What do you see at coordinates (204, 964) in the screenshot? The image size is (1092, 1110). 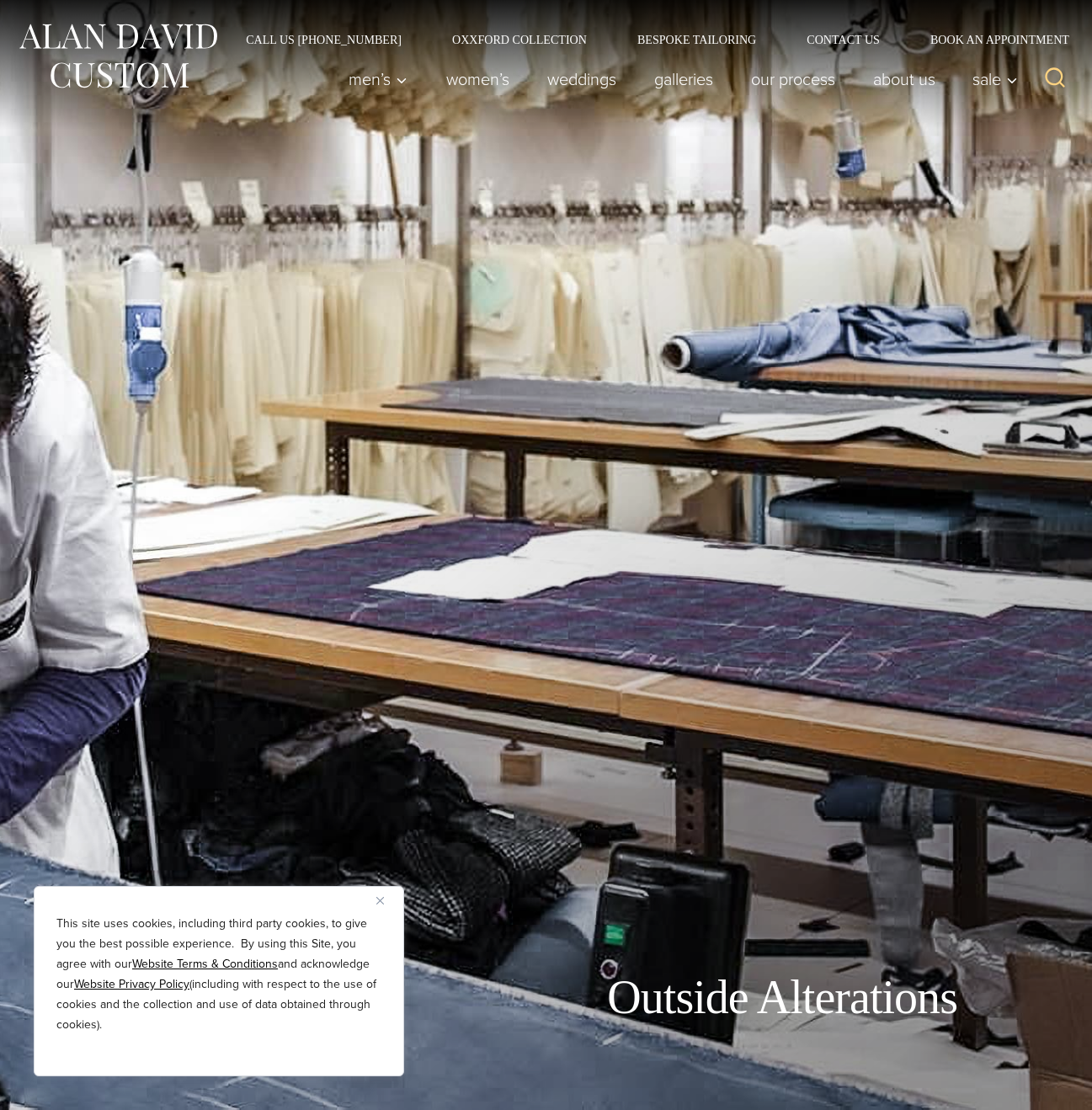 I see `a: Website Terms & Conditions` at bounding box center [204, 964].